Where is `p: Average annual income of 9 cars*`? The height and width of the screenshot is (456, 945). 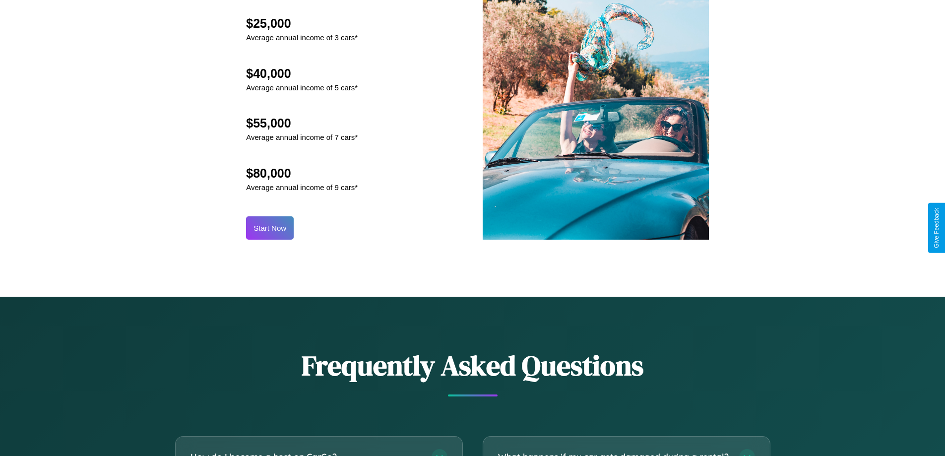 p: Average annual income of 9 cars* is located at coordinates (302, 187).